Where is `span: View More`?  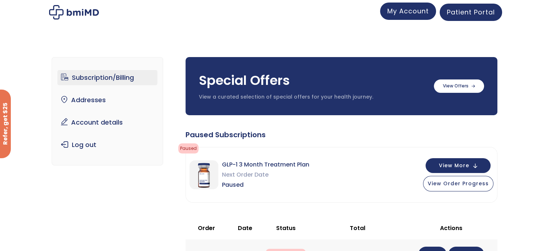
span: View More is located at coordinates (454, 165).